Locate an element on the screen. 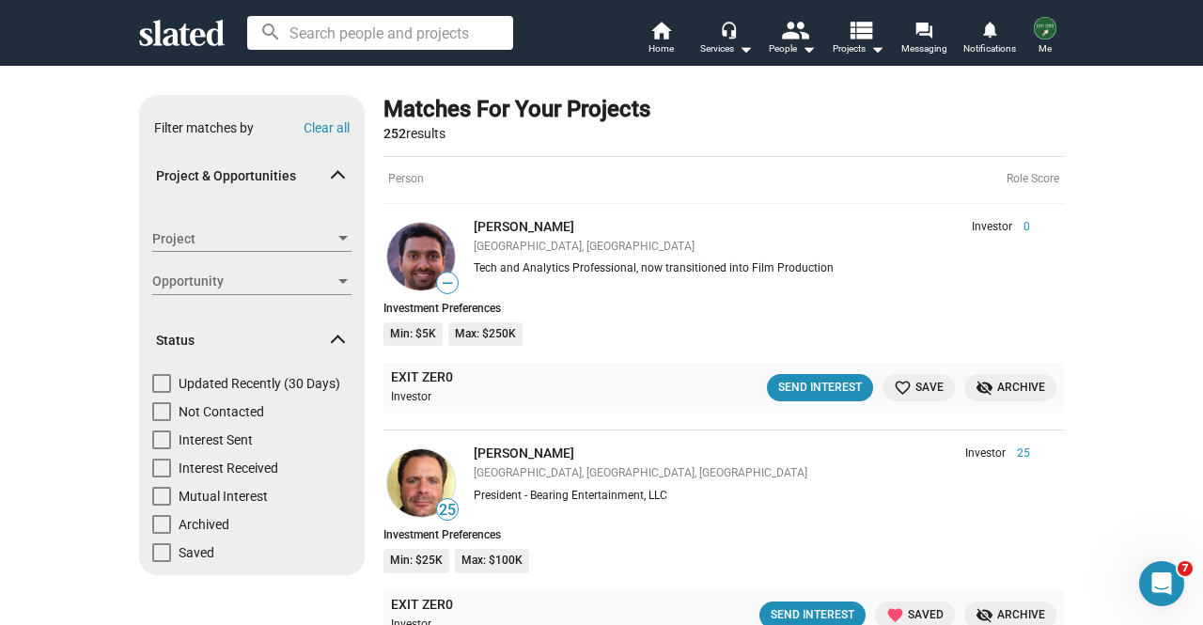 The width and height of the screenshot is (1203, 625). span: Notifications is located at coordinates (989, 49).